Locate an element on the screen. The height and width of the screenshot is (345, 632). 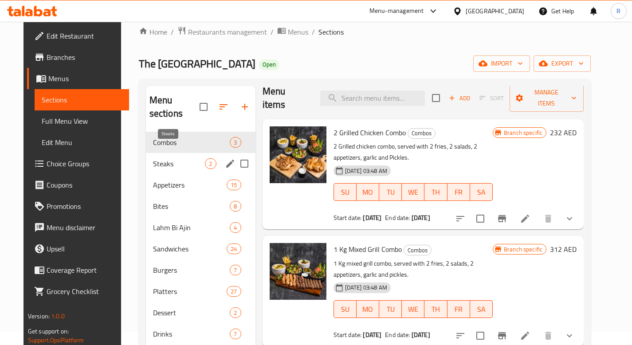
span: Promotions is located at coordinates (84, 206).